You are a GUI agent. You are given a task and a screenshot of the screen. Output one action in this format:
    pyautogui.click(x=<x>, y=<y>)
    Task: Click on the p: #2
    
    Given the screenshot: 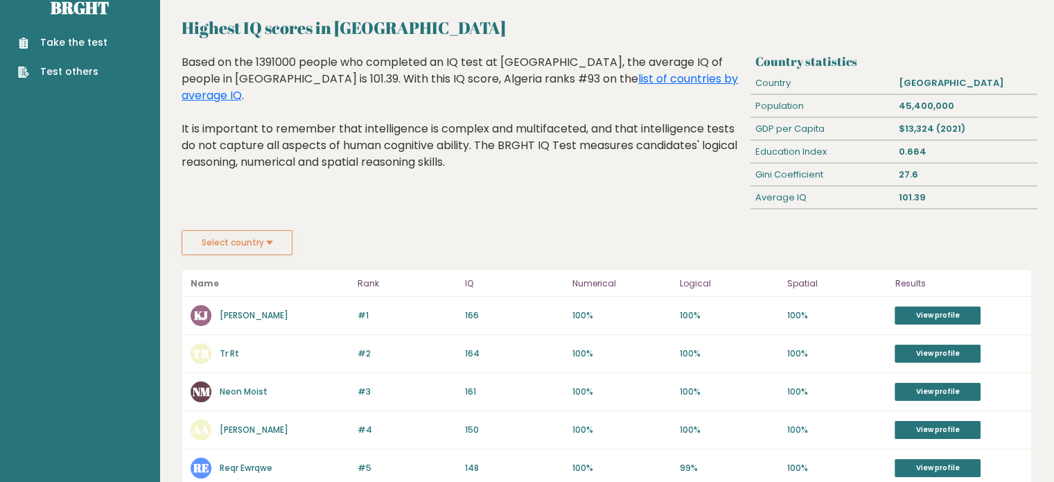 What is the action you would take?
    pyautogui.click(x=407, y=353)
    